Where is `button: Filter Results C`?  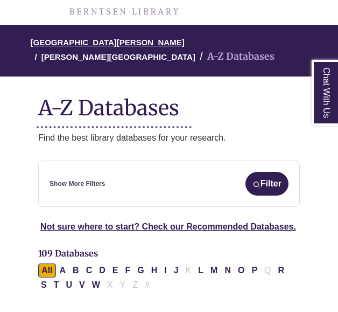 button: Filter Results C is located at coordinates (89, 270).